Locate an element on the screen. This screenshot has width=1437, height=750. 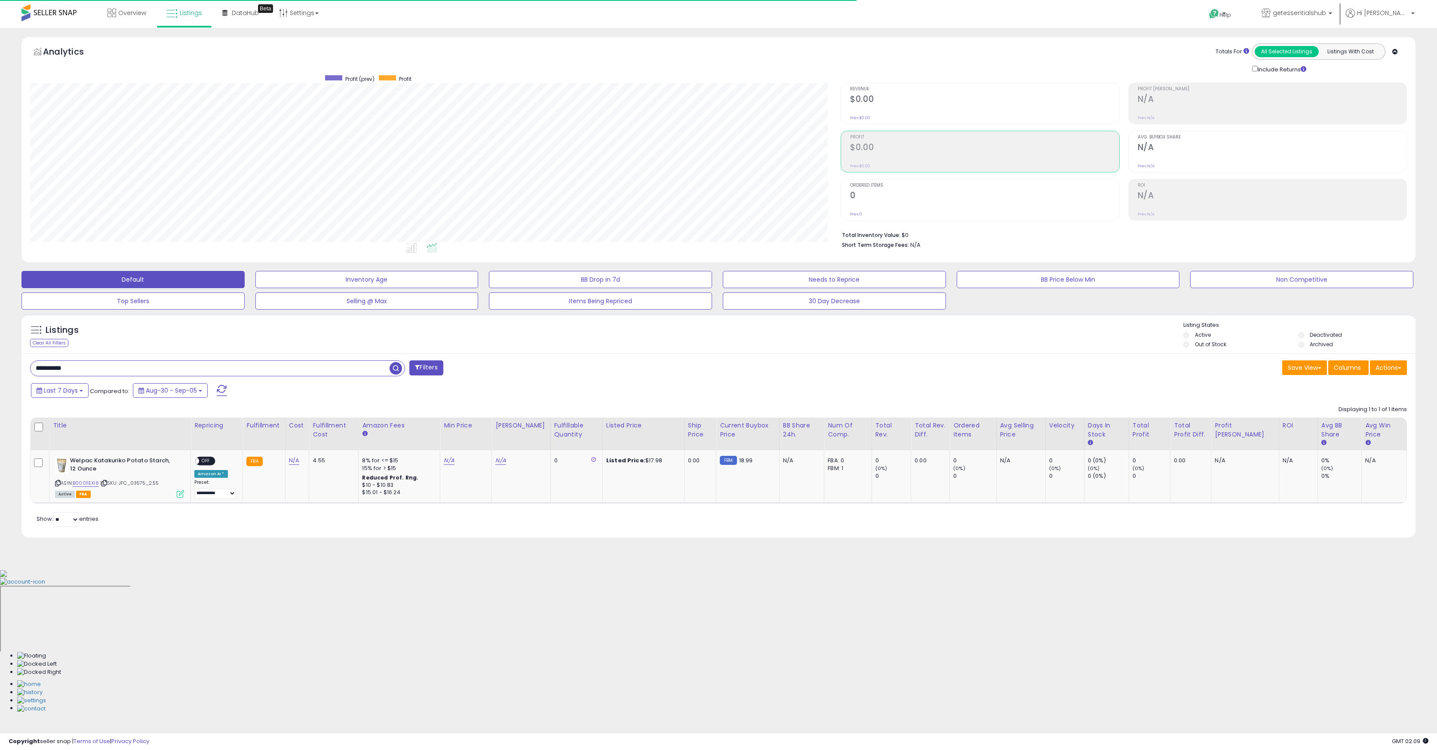
small: FBM is located at coordinates (728, 460).